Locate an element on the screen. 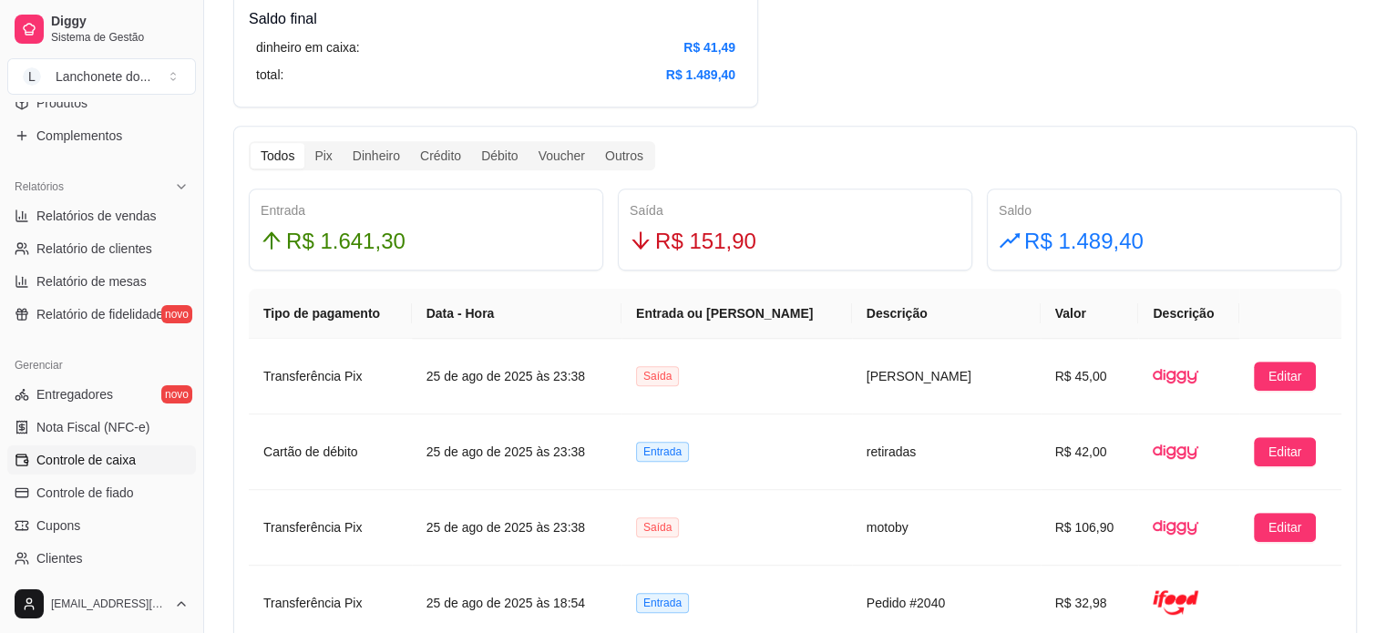 This screenshot has height=633, width=1386. div: Saída is located at coordinates (795, 211).